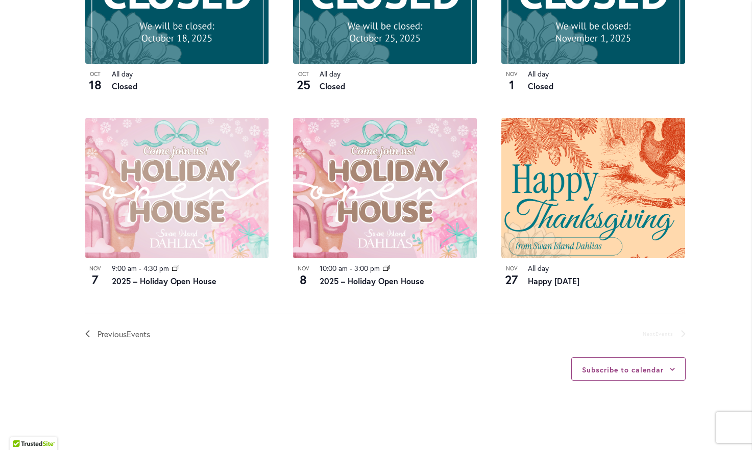  I want to click on time: 4:30 pm, so click(156, 268).